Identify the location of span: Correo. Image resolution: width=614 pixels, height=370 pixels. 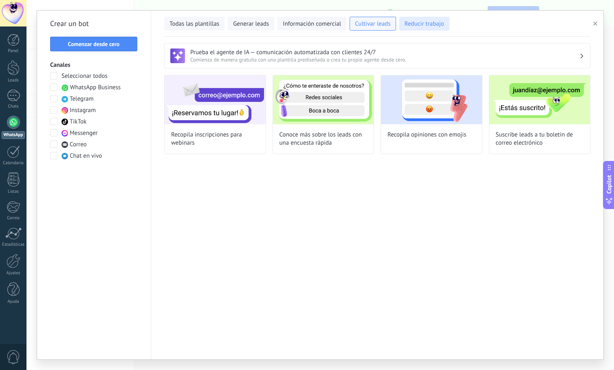
(78, 145).